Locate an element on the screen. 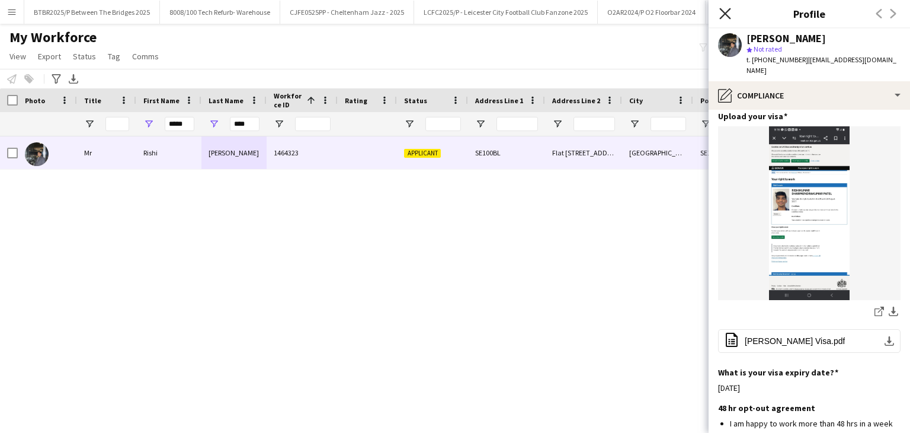  span: Address Line 1 is located at coordinates (499, 100).